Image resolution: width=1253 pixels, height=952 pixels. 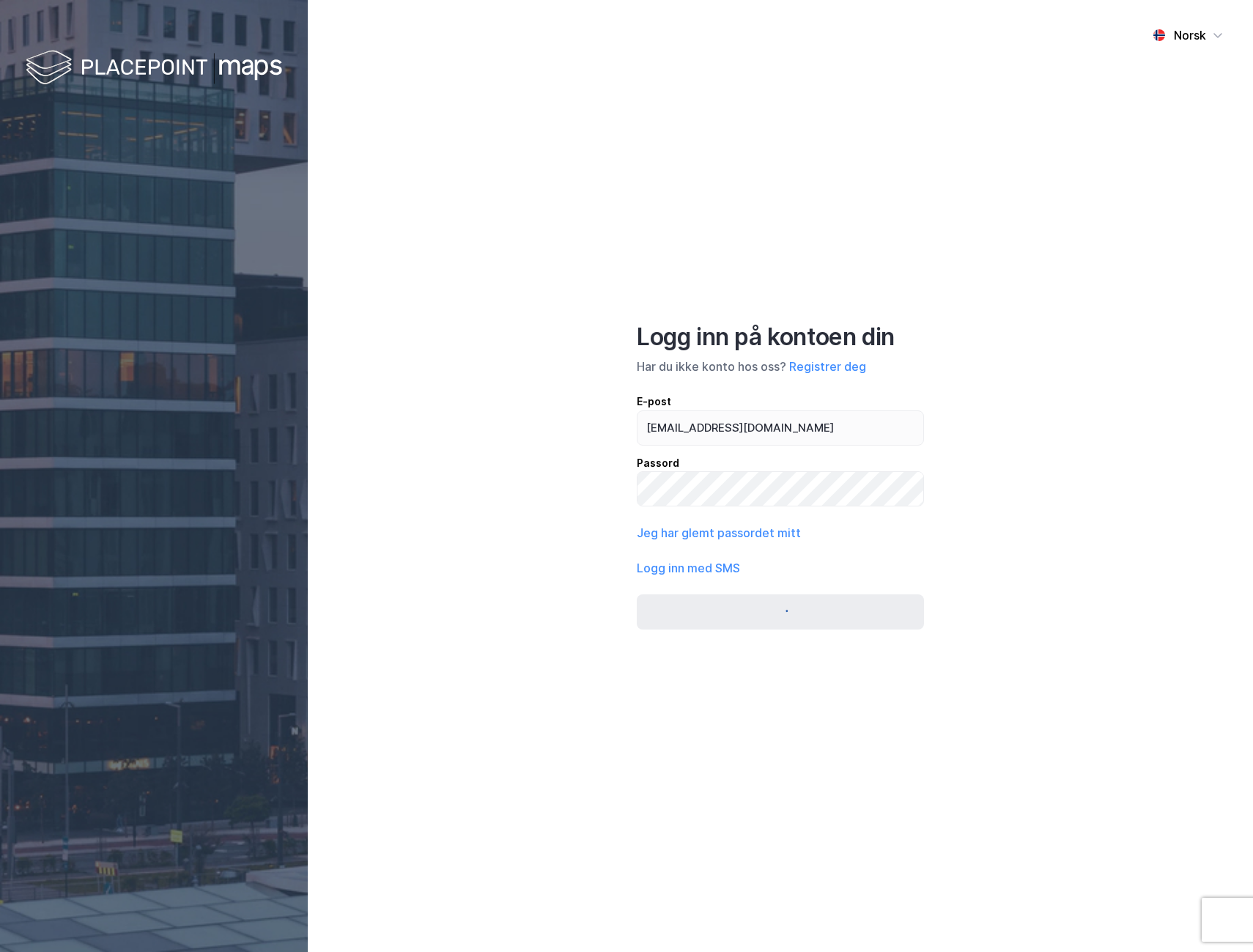 I want to click on button: Jeg har glemt passordet mitt, so click(x=719, y=532).